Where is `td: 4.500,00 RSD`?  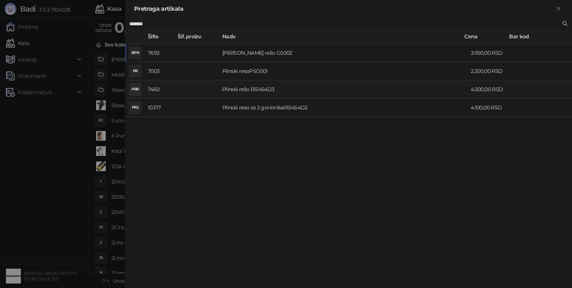 td: 4.500,00 RSD is located at coordinates (490, 89).